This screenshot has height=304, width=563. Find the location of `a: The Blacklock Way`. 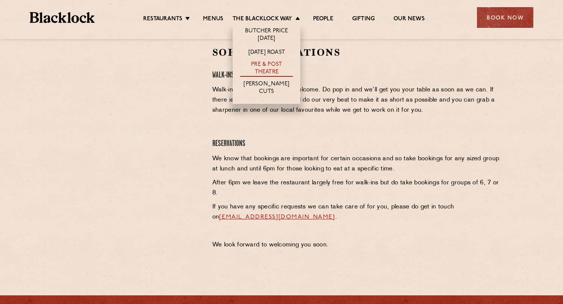

a: The Blacklock Way is located at coordinates (262, 20).